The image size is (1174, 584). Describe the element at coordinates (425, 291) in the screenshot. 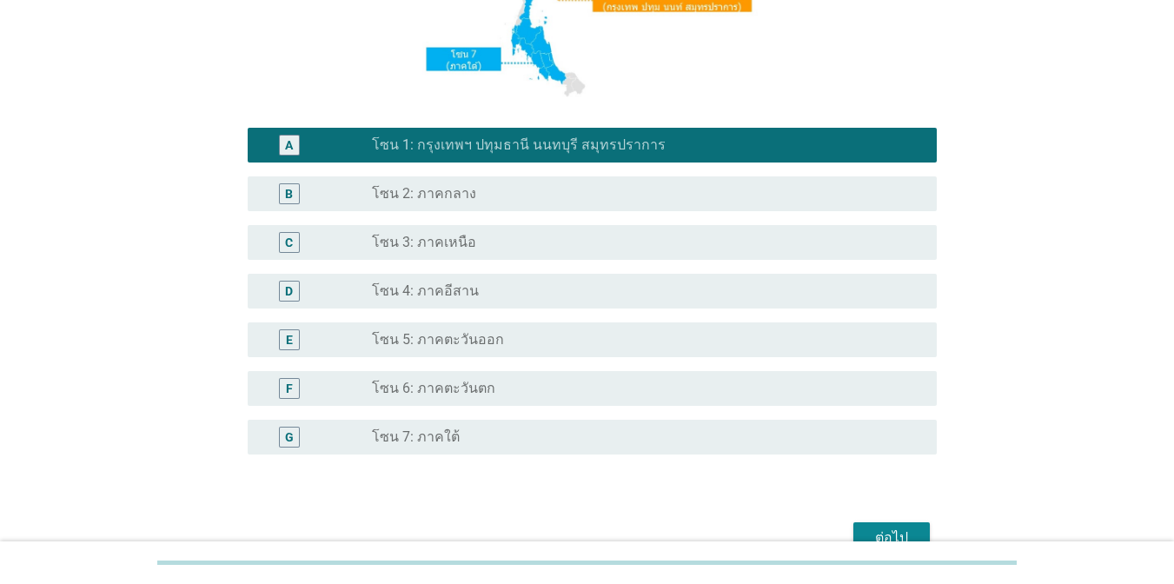

I see `label: โซน 4: ภาคอีสาน` at that location.